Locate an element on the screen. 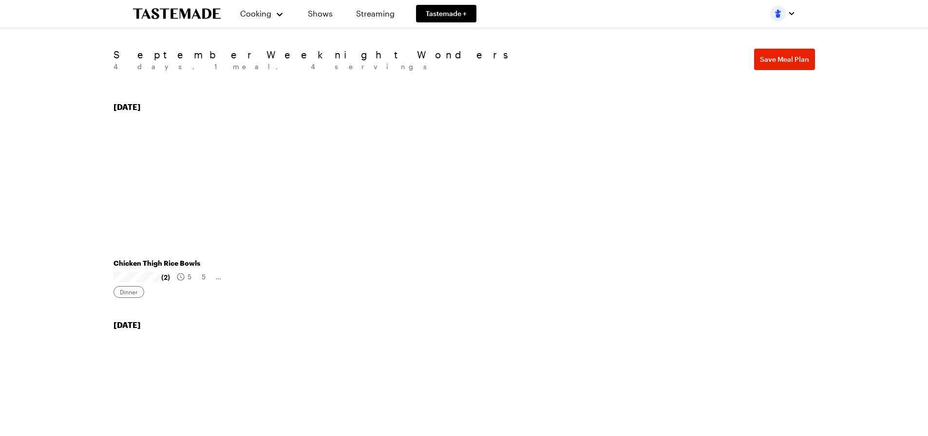 The image size is (928, 436). button: Profile picture is located at coordinates (783, 14).